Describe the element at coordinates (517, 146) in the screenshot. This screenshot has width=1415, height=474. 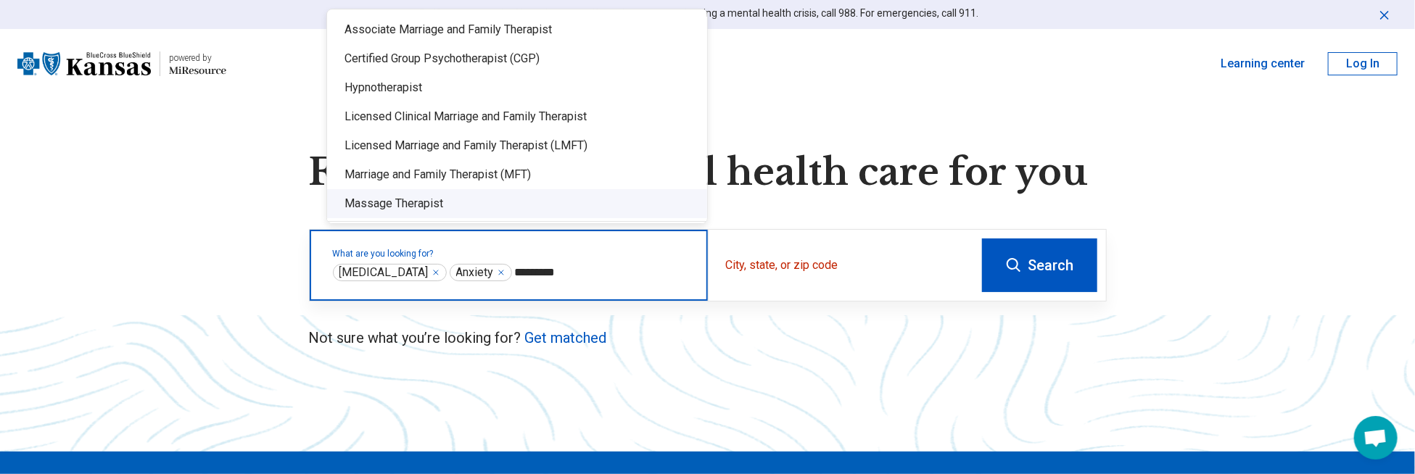
I see `div: Licensed Marriage and Family Therapist (LMFT)` at that location.